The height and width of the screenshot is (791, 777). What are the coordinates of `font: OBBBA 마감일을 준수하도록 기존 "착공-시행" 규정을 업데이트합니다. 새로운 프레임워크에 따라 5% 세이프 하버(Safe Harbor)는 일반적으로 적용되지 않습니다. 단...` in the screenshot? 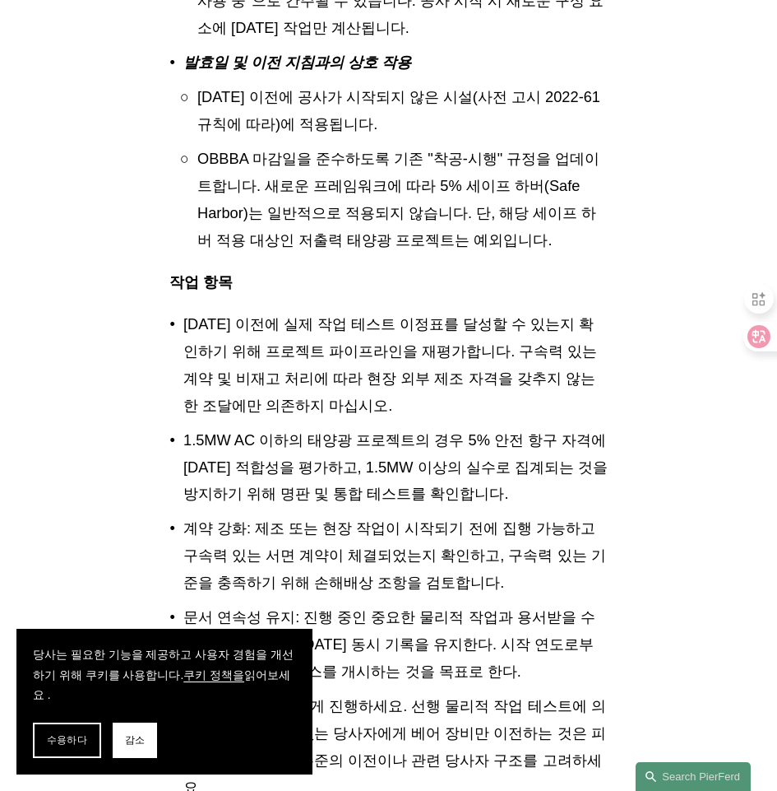 It's located at (398, 199).